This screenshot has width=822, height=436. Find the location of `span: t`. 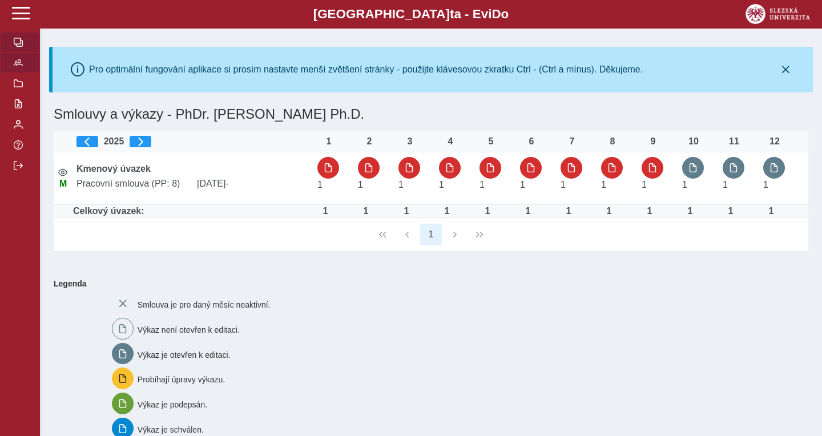

span: t is located at coordinates (452, 14).